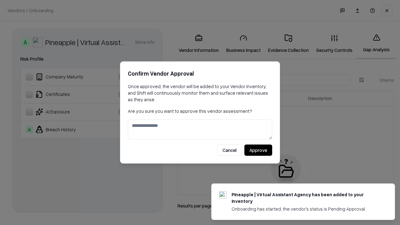 The height and width of the screenshot is (225, 400). Describe the element at coordinates (306, 209) in the screenshot. I see `div: Onboarding has started, the vendor's status is Pending Approval.` at that location.